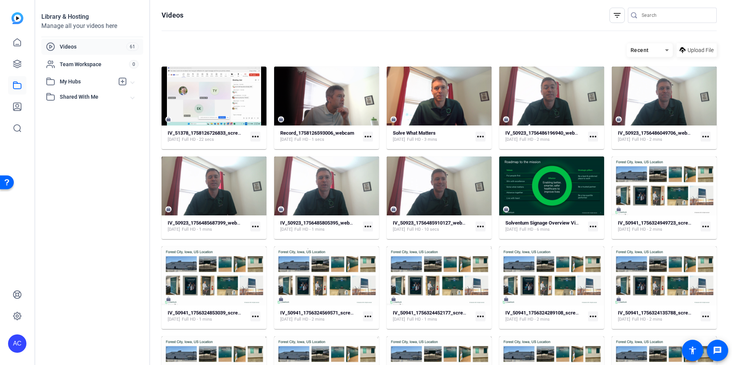 Image resolution: width=732 pixels, height=365 pixels. What do you see at coordinates (87, 82) in the screenshot?
I see `span: My Hubs` at bounding box center [87, 82].